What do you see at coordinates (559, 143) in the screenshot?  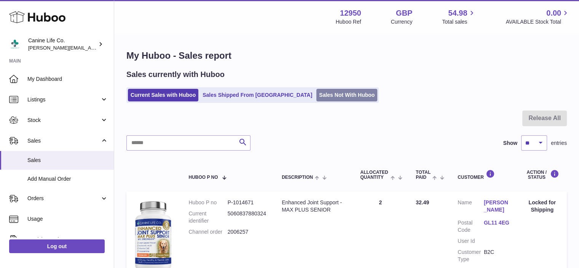 I see `span: entries` at bounding box center [559, 143].